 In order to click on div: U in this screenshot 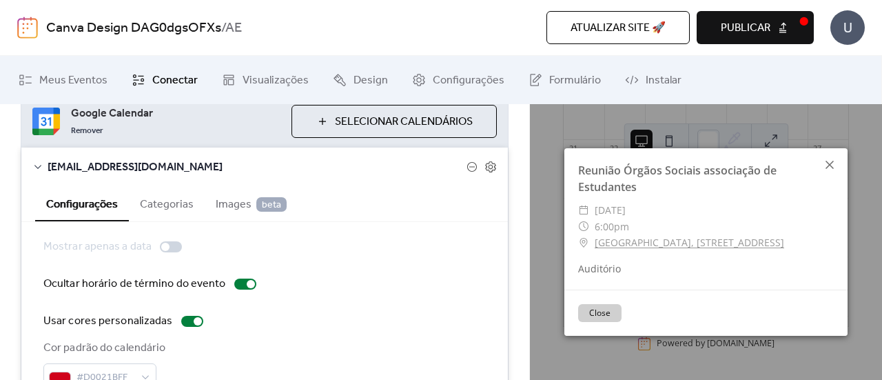, I will do `click(847, 28)`.